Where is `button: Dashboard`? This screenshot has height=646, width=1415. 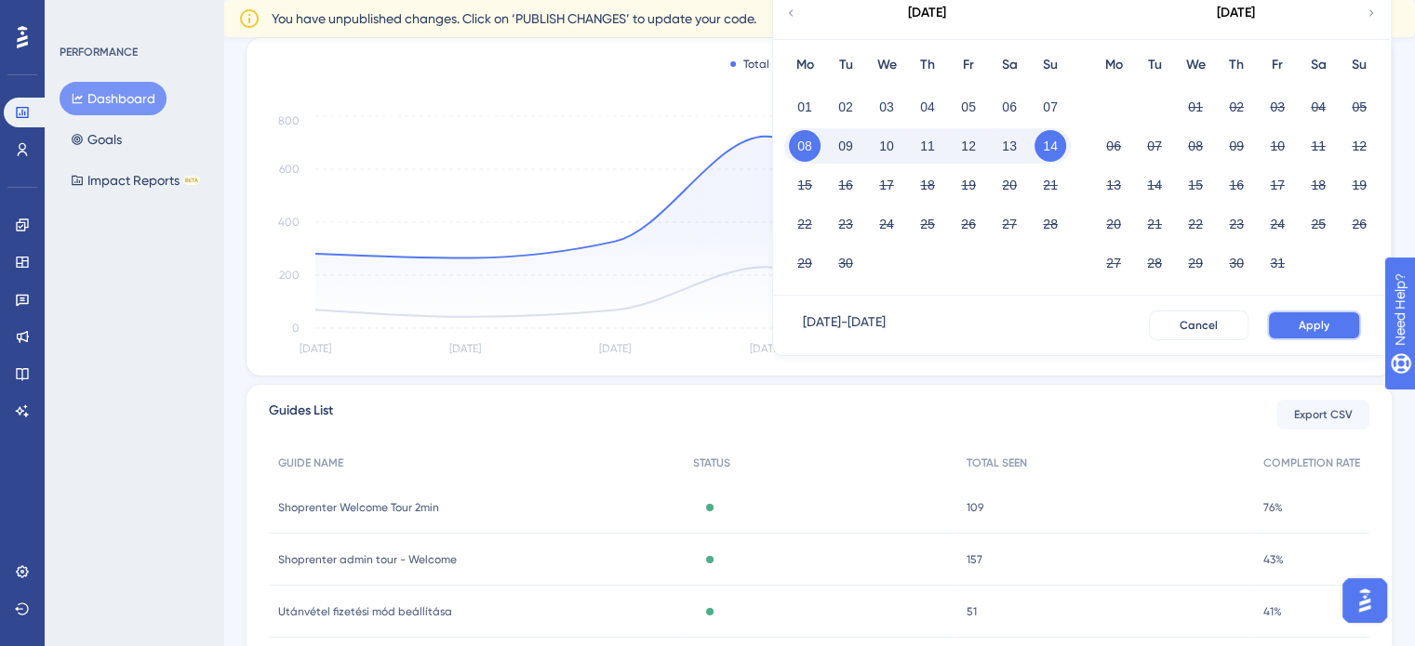 button: Dashboard is located at coordinates (113, 99).